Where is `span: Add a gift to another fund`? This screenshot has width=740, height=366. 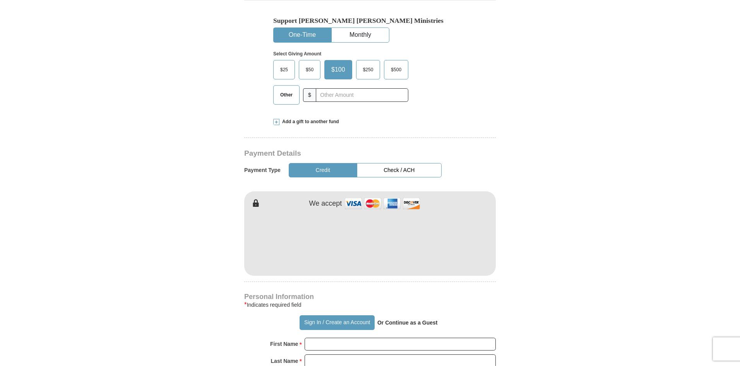 span: Add a gift to another fund is located at coordinates (309, 122).